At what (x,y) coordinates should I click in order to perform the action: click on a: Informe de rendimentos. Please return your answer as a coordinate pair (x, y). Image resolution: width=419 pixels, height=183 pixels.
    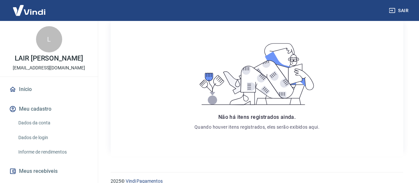
    Looking at the image, I should click on (53, 152).